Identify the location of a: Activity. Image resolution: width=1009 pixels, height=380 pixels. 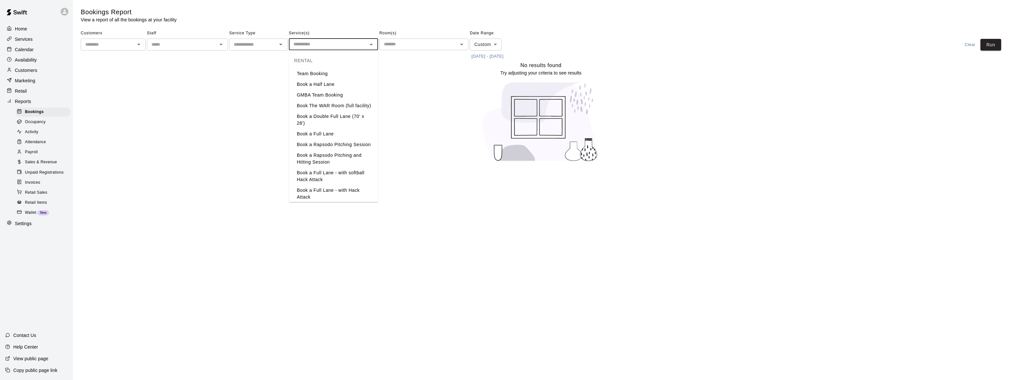
(44, 132).